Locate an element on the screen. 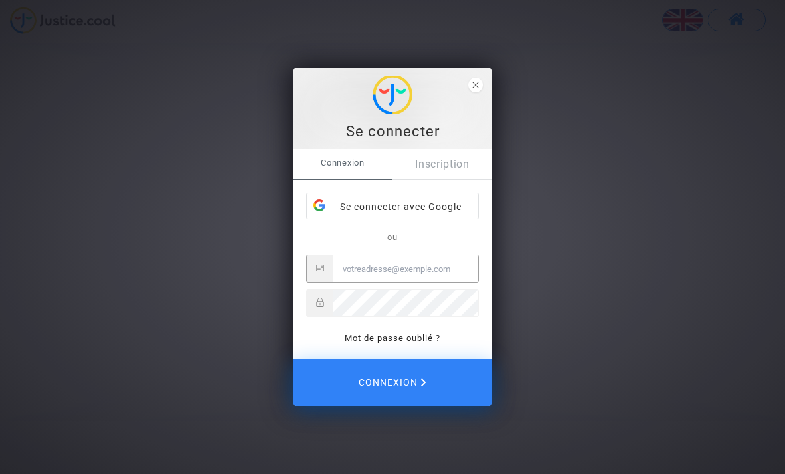 This screenshot has height=474, width=785. a: Mot de passe oublié ? is located at coordinates (393, 338).